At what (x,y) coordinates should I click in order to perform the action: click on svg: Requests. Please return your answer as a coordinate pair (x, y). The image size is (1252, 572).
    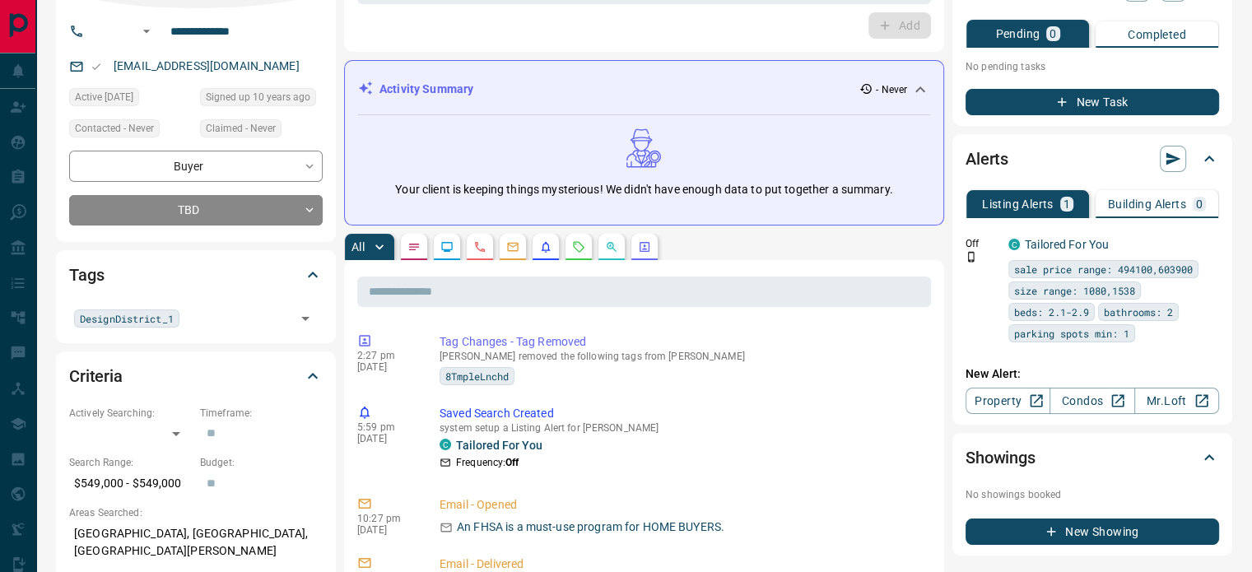
    Looking at the image, I should click on (579, 247).